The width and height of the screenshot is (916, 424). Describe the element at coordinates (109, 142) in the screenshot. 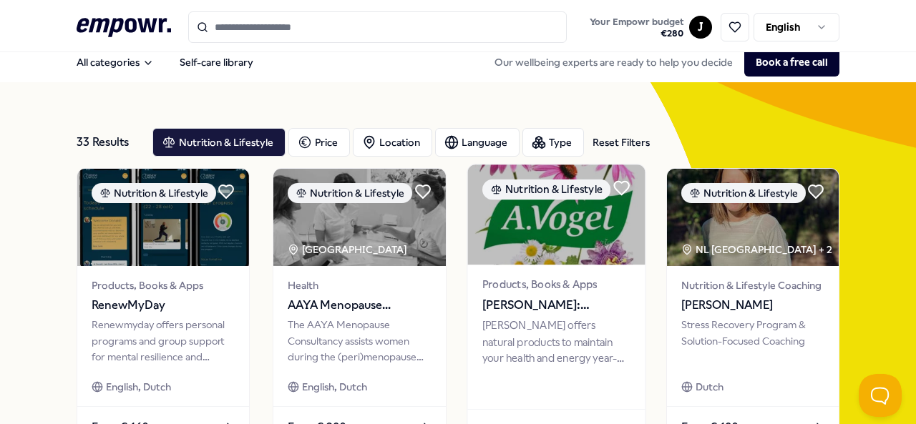

I see `div: 33 Results` at that location.